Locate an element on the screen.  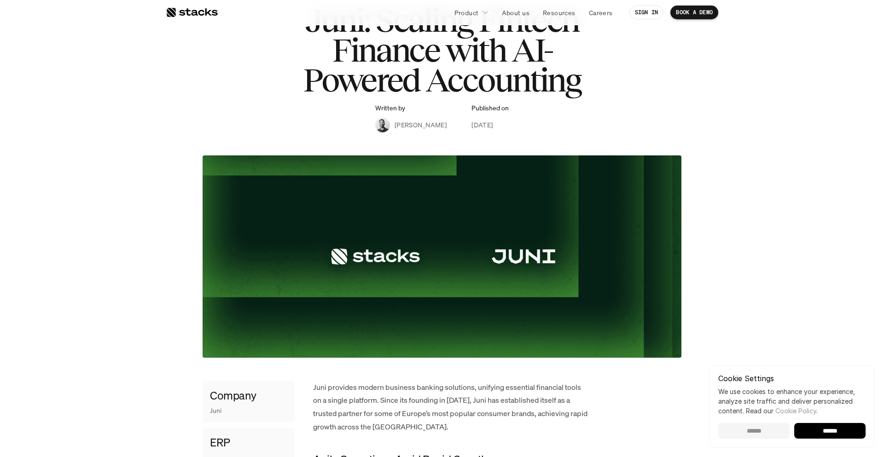
a: Resources is located at coordinates (559, 12).